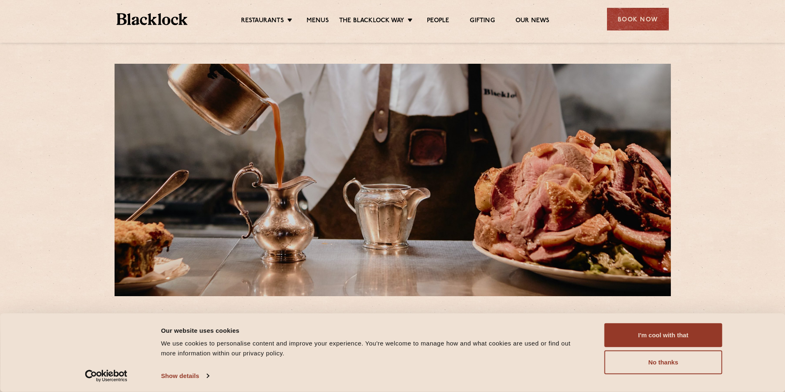 The image size is (785, 392). What do you see at coordinates (373, 331) in the screenshot?
I see `div: Our website uses cookies` at bounding box center [373, 331].